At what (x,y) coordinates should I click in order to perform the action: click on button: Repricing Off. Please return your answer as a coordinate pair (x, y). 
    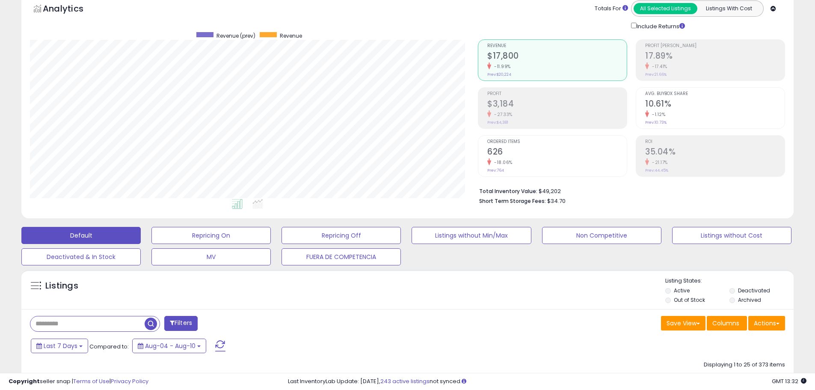
    Looking at the image, I should click on (341, 235).